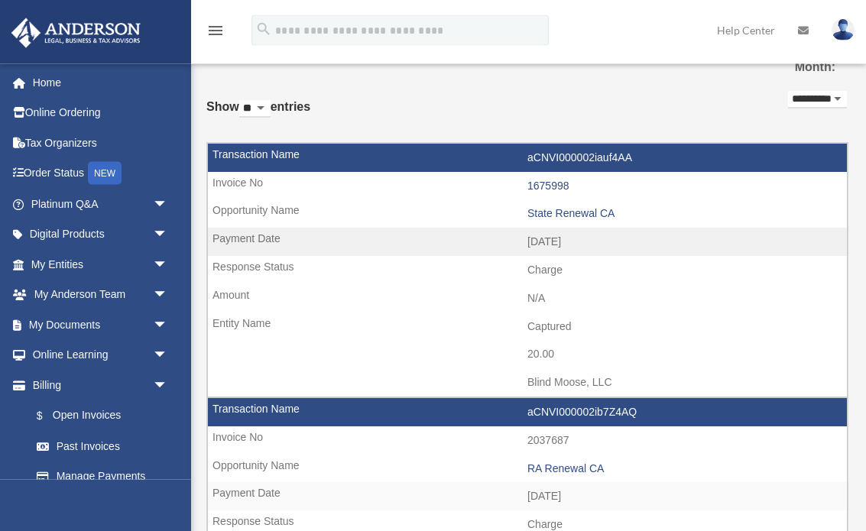 The height and width of the screenshot is (531, 866). What do you see at coordinates (101, 385) in the screenshot?
I see `a: Billingarrow_drop_down` at bounding box center [101, 385].